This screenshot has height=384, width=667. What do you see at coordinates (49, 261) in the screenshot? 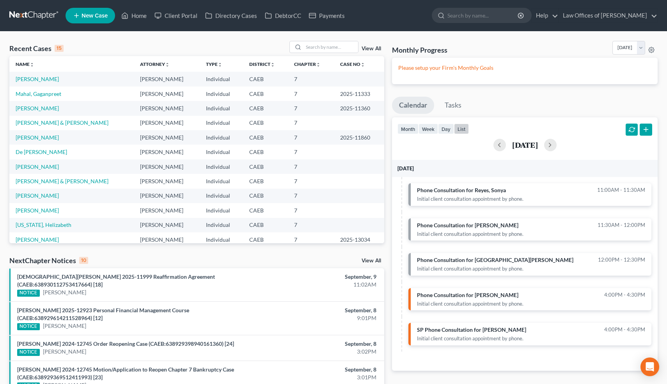
I see `div: NextChapter Notices` at bounding box center [49, 261].